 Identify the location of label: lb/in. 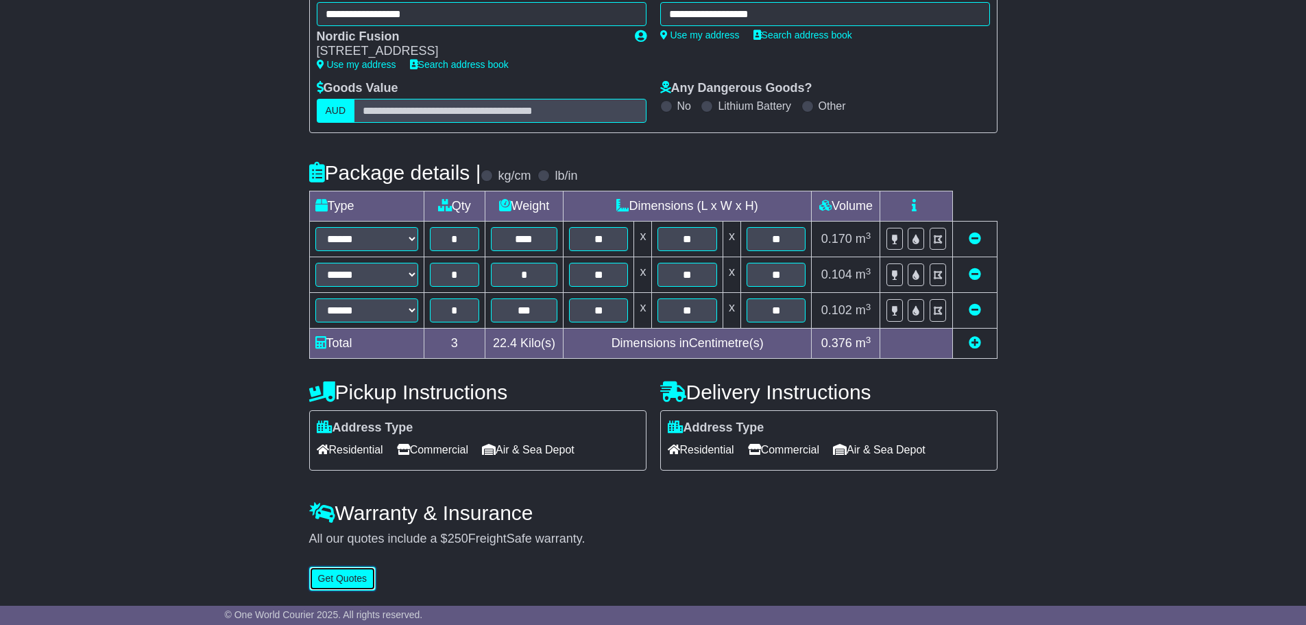
(566, 176).